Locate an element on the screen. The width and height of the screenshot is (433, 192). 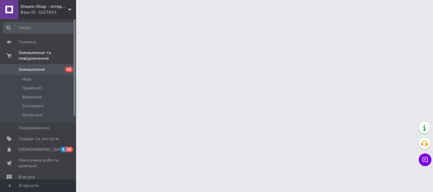
span: Прийняті is located at coordinates (32, 88).